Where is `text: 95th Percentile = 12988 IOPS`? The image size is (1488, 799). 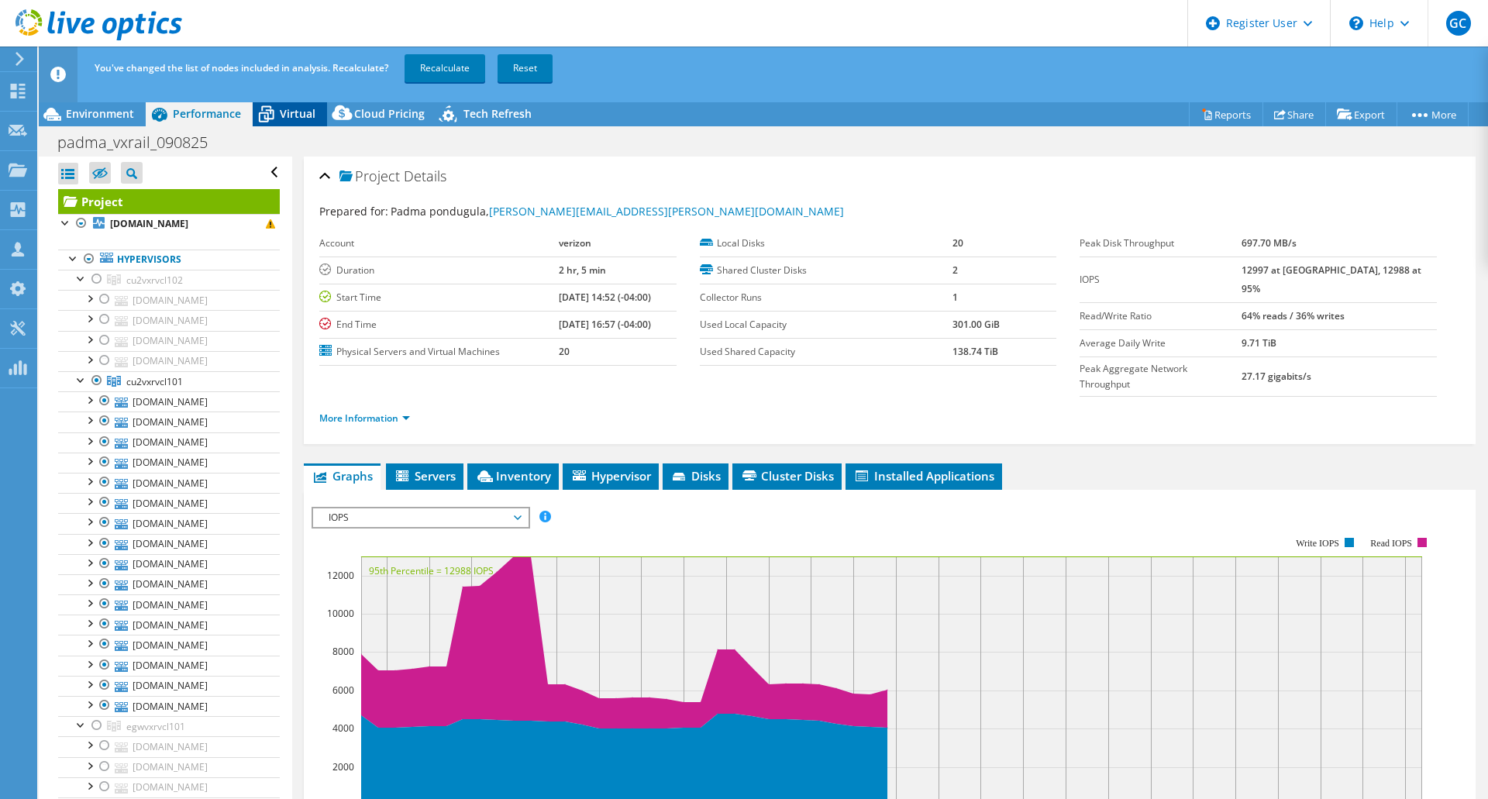 text: 95th Percentile = 12988 IOPS is located at coordinates (431, 570).